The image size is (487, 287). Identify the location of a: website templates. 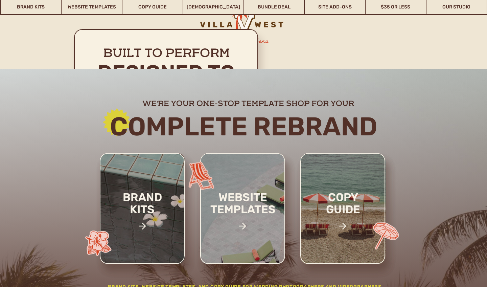
(243, 210).